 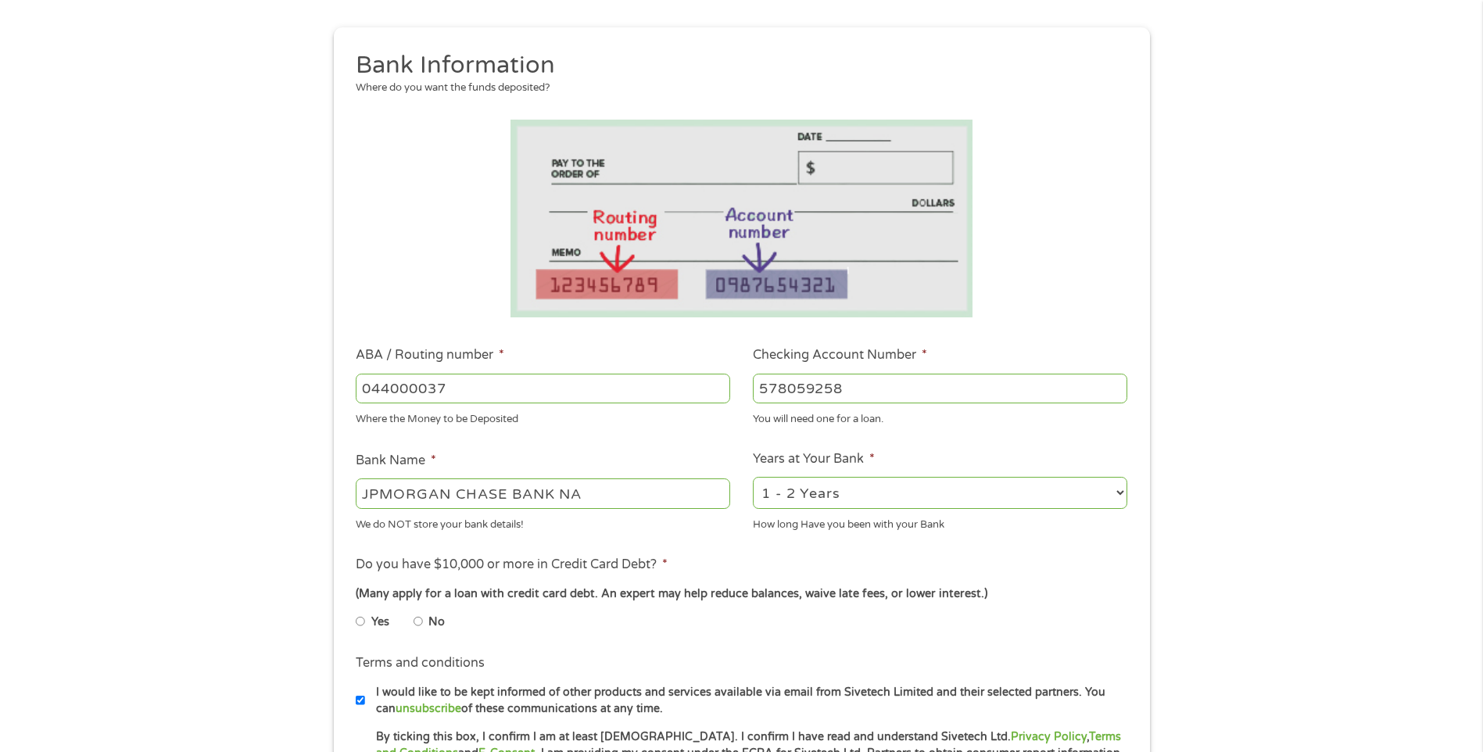 I want to click on div: You will need one for a loan., so click(x=940, y=417).